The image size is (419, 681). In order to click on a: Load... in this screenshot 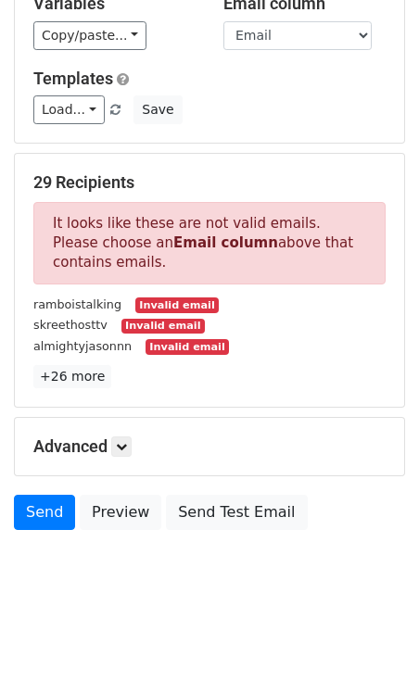, I will do `click(69, 109)`.